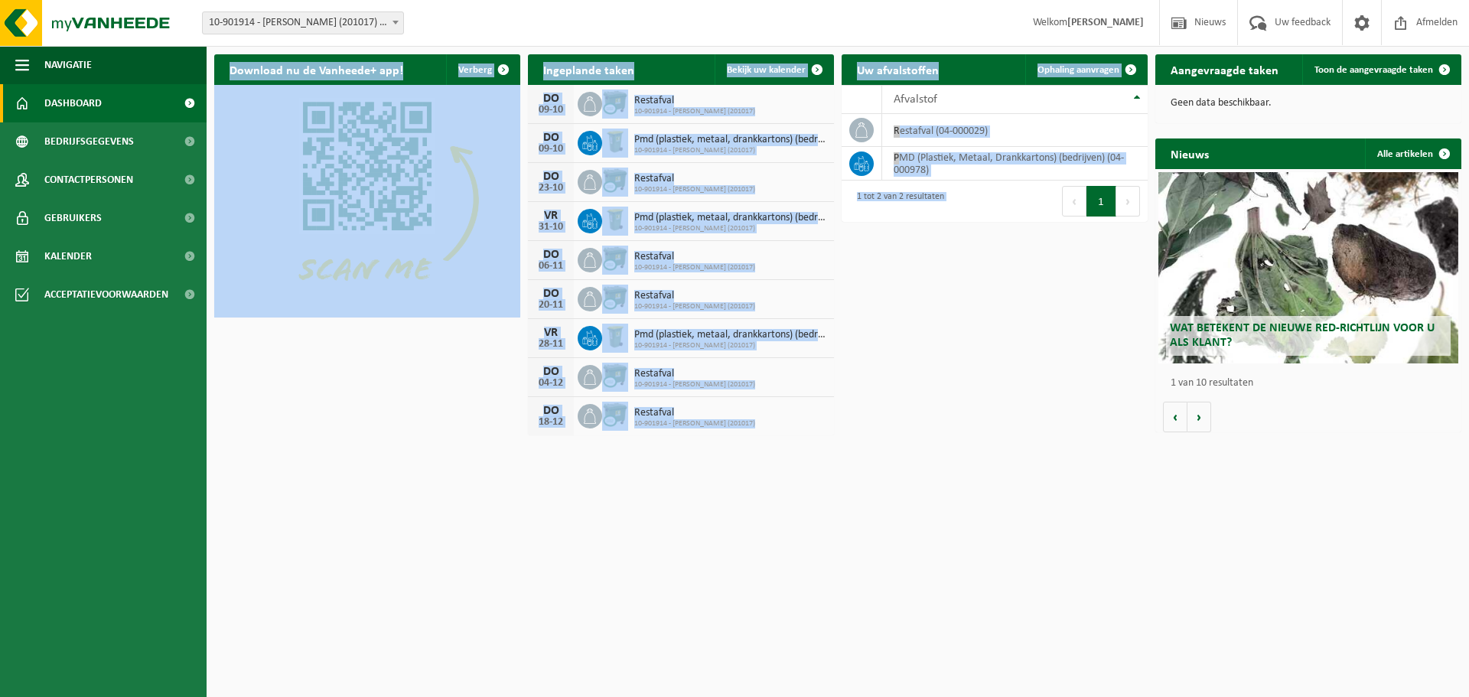 The width and height of the screenshot is (1469, 697). I want to click on button: Volgende, so click(1199, 417).